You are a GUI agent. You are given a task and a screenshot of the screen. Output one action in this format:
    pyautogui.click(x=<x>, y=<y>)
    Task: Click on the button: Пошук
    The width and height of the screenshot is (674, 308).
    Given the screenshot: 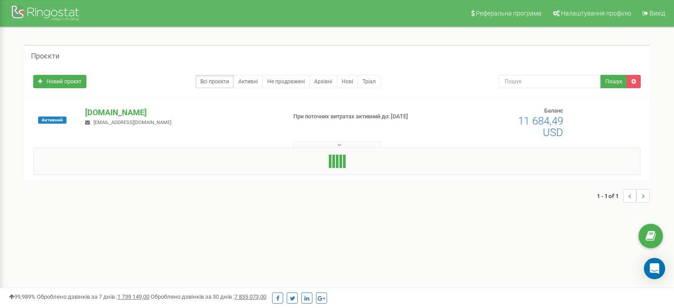 What is the action you would take?
    pyautogui.click(x=613, y=81)
    